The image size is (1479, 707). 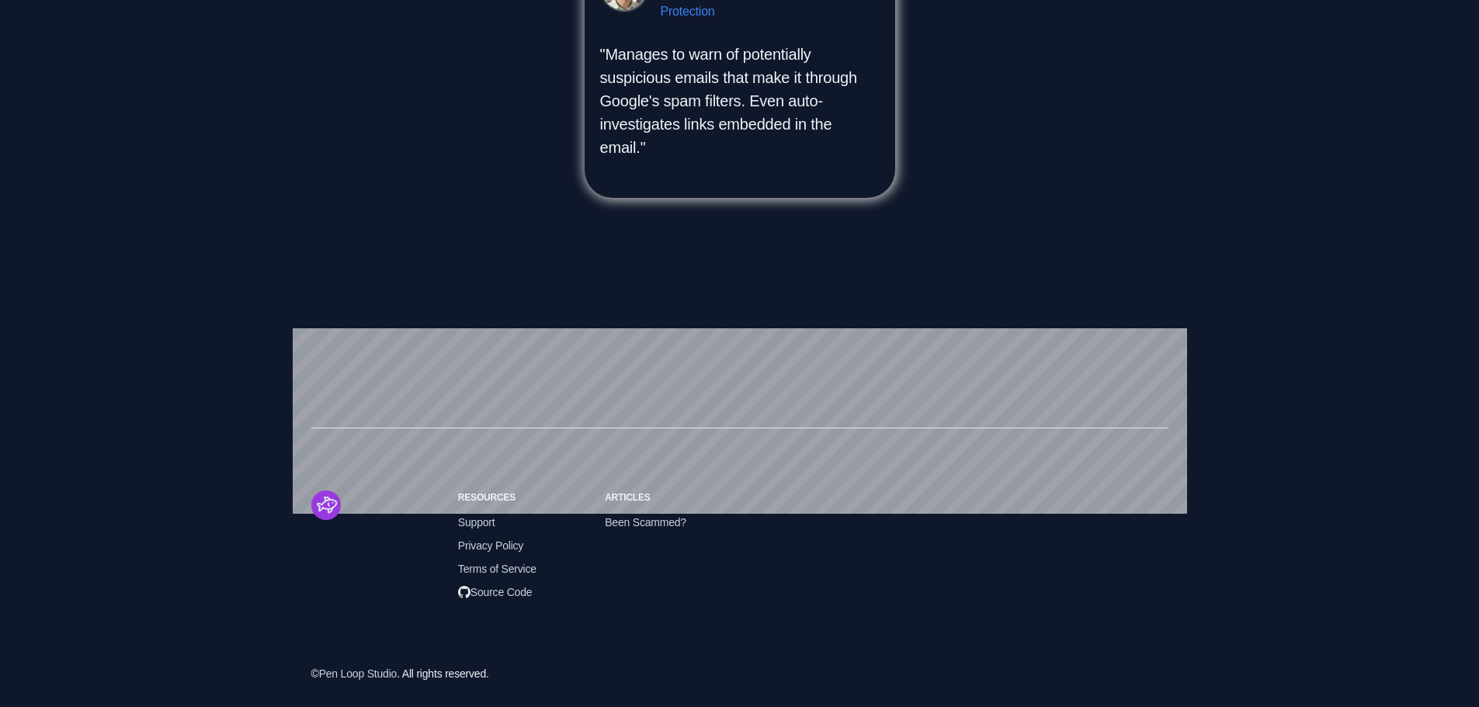 I want to click on a: Support, so click(x=477, y=522).